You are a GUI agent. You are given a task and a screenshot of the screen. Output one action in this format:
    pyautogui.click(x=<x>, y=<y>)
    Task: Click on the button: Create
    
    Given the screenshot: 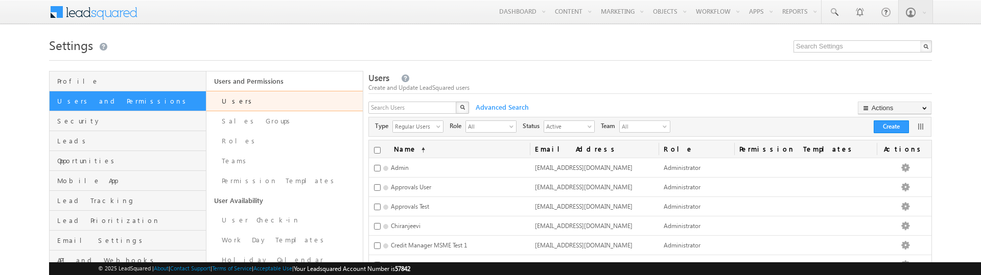 What is the action you would take?
    pyautogui.click(x=891, y=127)
    